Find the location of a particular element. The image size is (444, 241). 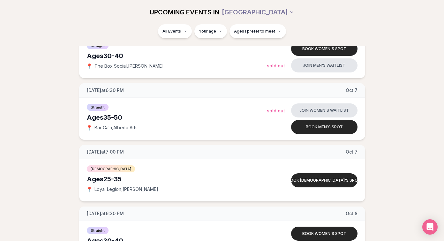

div: Ages 25-35 is located at coordinates (177, 179).